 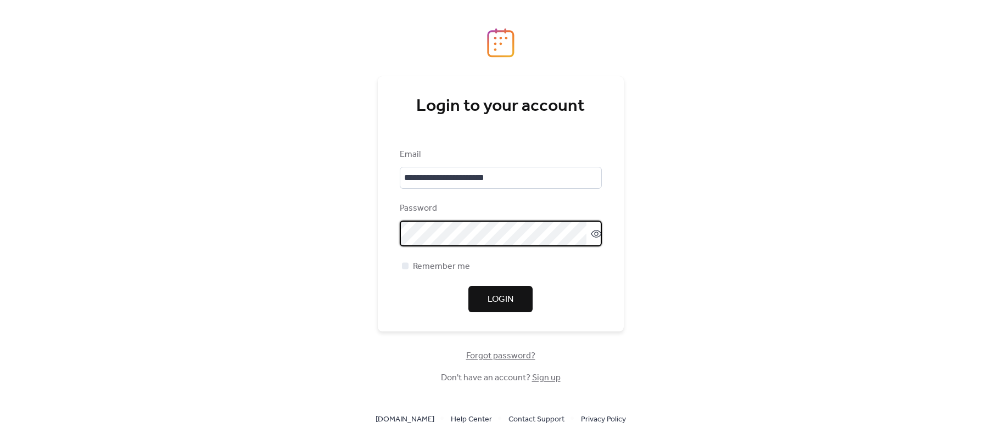 What do you see at coordinates (501, 356) in the screenshot?
I see `a: Forgot password?` at bounding box center [501, 356].